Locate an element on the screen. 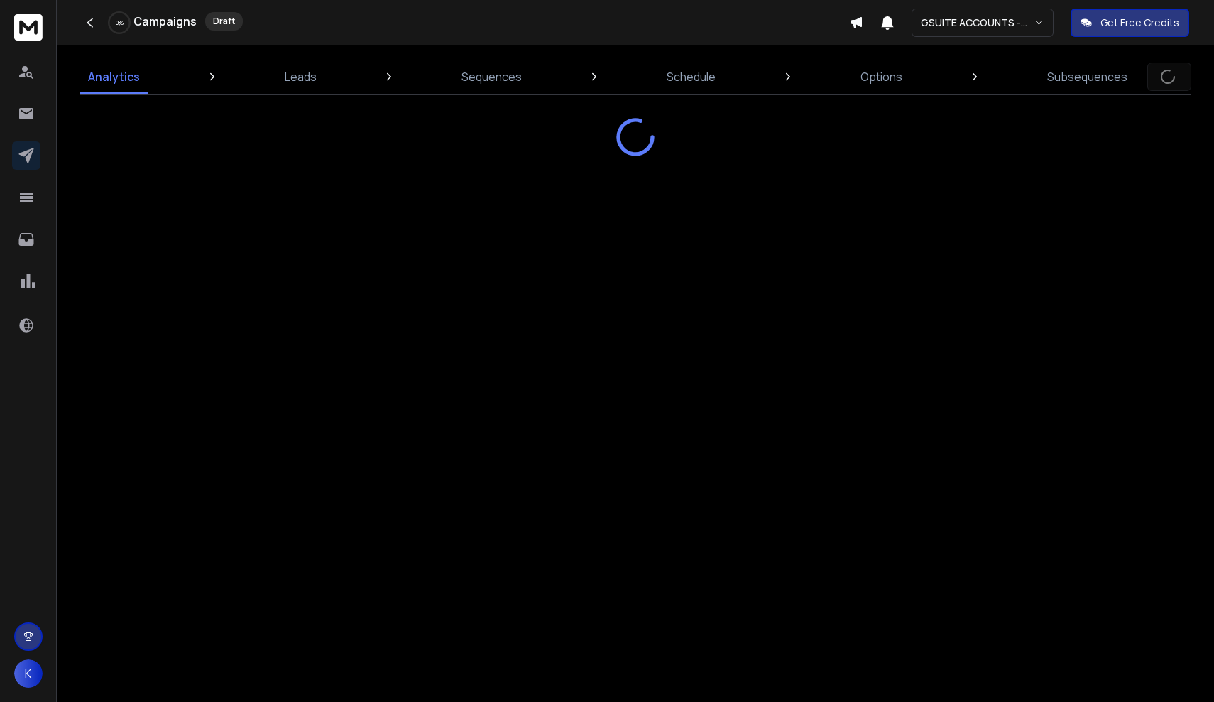  p: Leads is located at coordinates (300, 77).